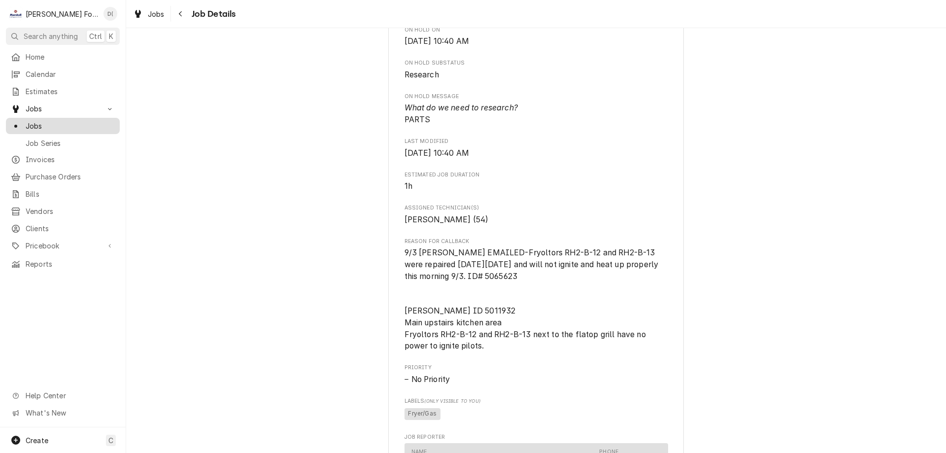  What do you see at coordinates (63, 36) in the screenshot?
I see `button: Search anythingCtrlK` at bounding box center [63, 36].